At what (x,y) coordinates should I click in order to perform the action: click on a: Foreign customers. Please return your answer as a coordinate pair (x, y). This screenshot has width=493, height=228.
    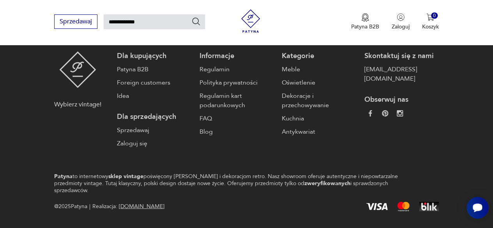
    Looking at the image, I should click on (154, 83).